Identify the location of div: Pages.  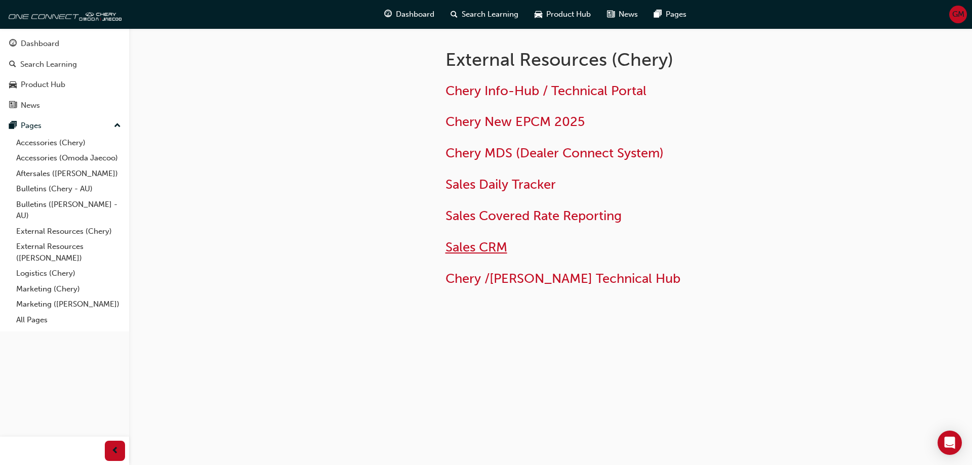
(31, 126).